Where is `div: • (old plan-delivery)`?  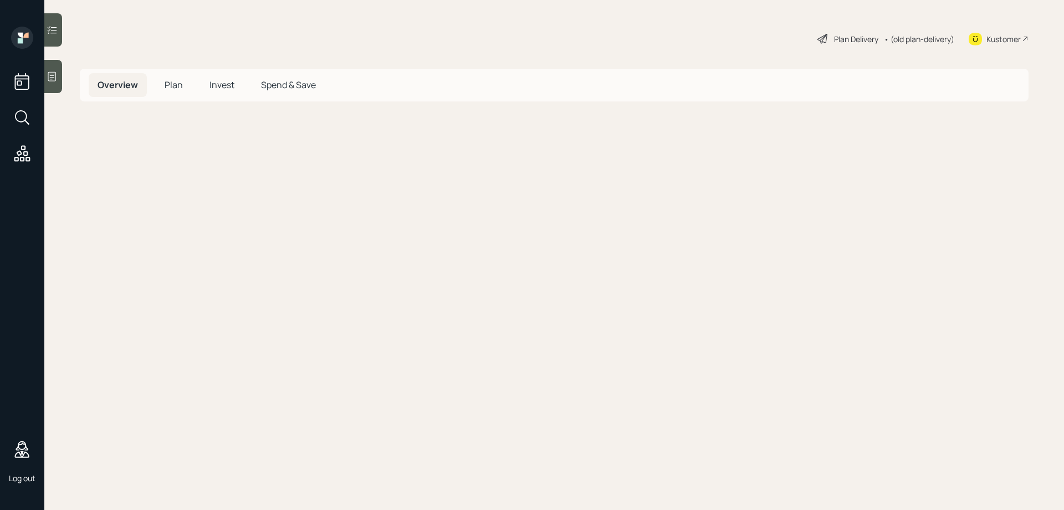
div: • (old plan-delivery) is located at coordinates (919, 39).